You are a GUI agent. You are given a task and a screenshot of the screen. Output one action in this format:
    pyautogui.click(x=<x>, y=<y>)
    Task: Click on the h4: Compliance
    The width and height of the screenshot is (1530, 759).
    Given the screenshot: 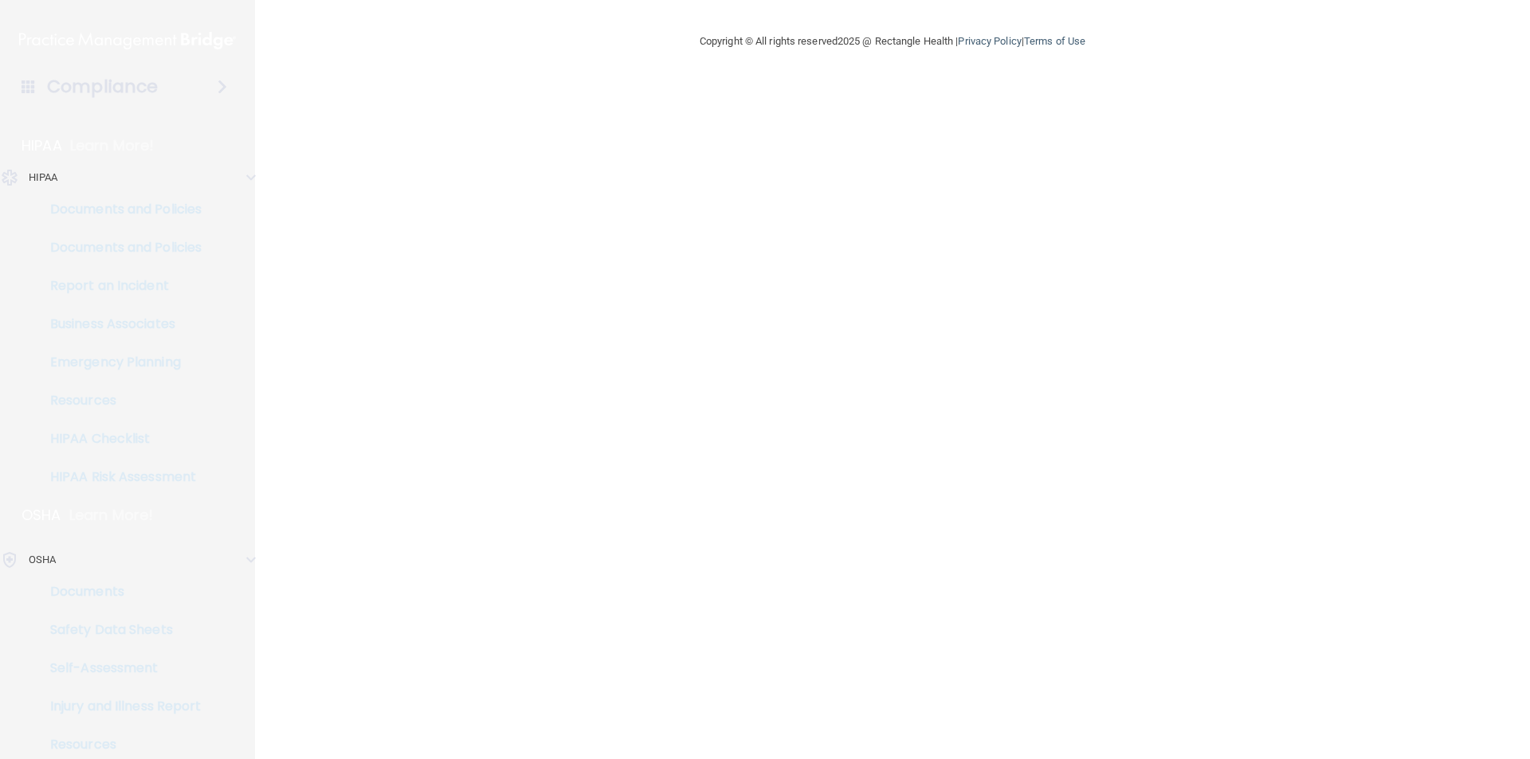 What is the action you would take?
    pyautogui.click(x=102, y=87)
    